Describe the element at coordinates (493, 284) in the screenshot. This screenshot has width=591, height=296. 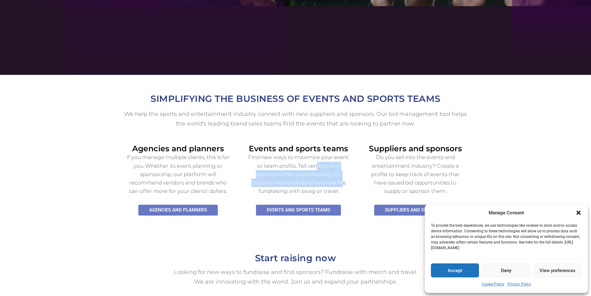
I see `a: Cookie Policy` at that location.